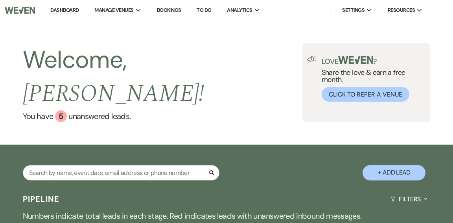 This screenshot has height=223, width=453. Describe the element at coordinates (374, 60) in the screenshot. I see `p: Love ?` at that location.